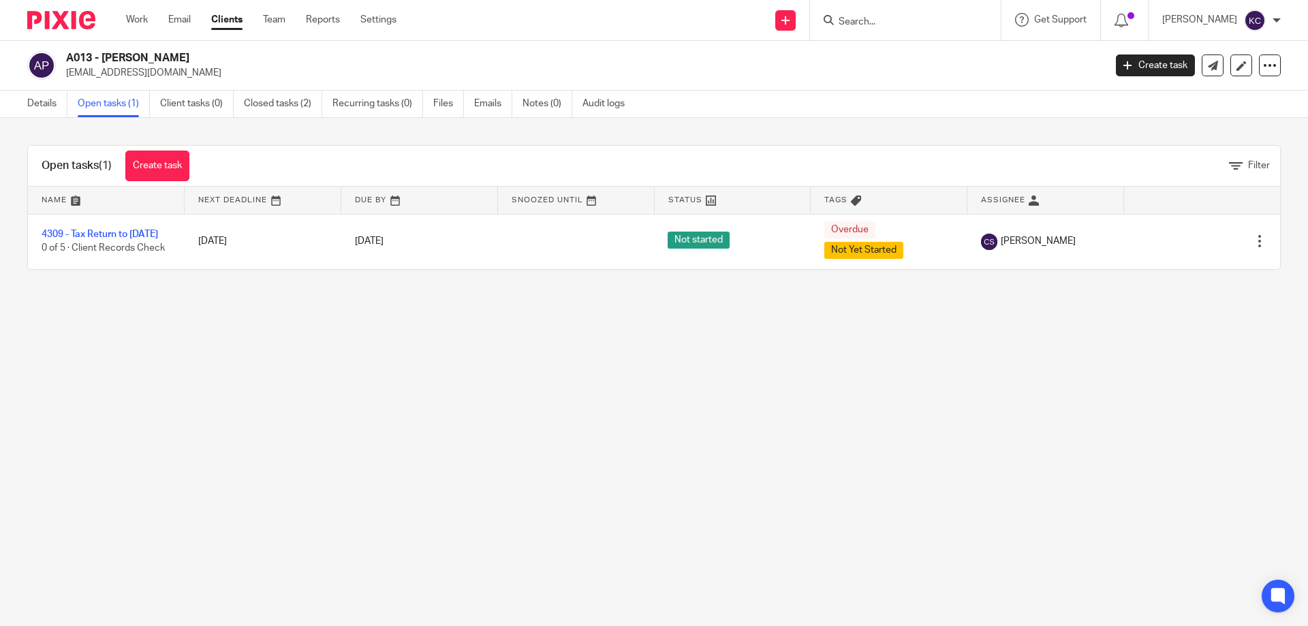  I want to click on a: Open tasks (1), so click(114, 104).